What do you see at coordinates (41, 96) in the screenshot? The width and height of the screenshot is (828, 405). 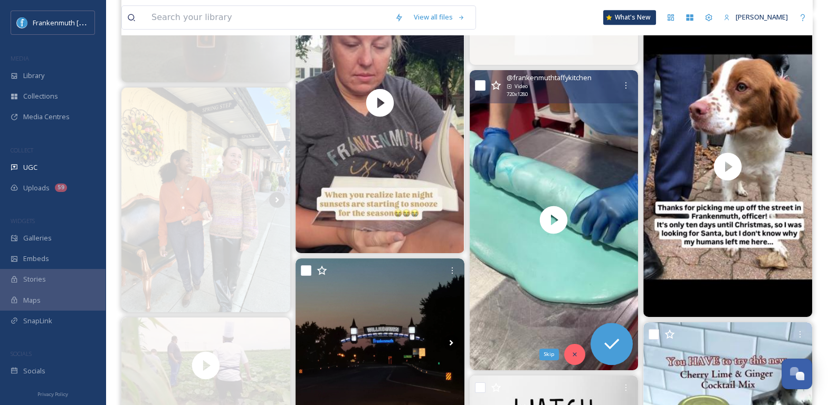 I see `span: Collections` at bounding box center [41, 96].